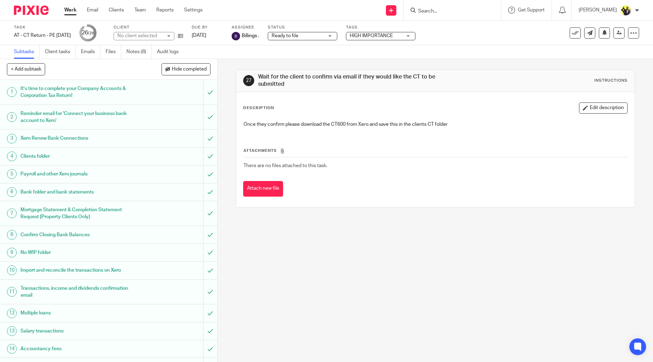 The image size is (653, 362). What do you see at coordinates (236, 36) in the screenshot?
I see `img: svg%3E` at bounding box center [236, 36].